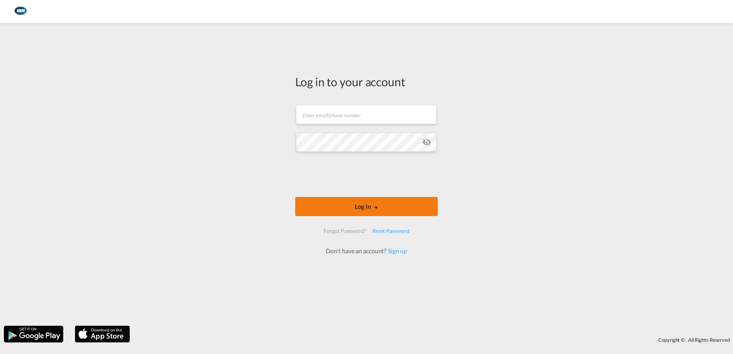 This screenshot has width=733, height=354. I want to click on div: Reset Password, so click(391, 231).